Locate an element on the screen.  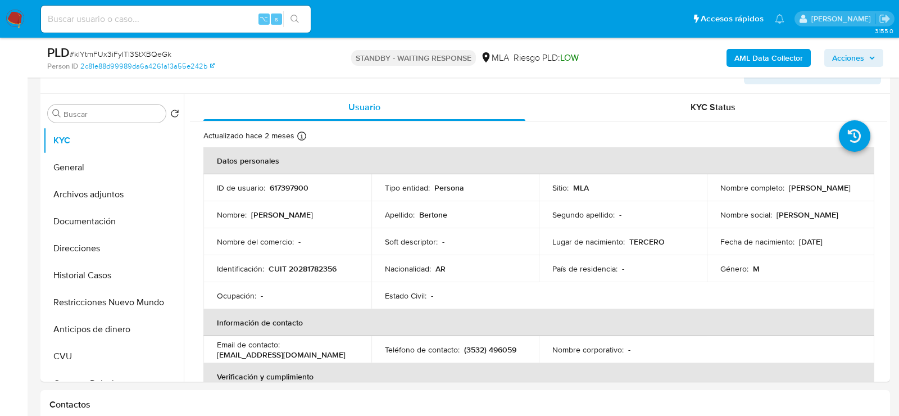
p: Nacionalidad : is located at coordinates (408, 269).